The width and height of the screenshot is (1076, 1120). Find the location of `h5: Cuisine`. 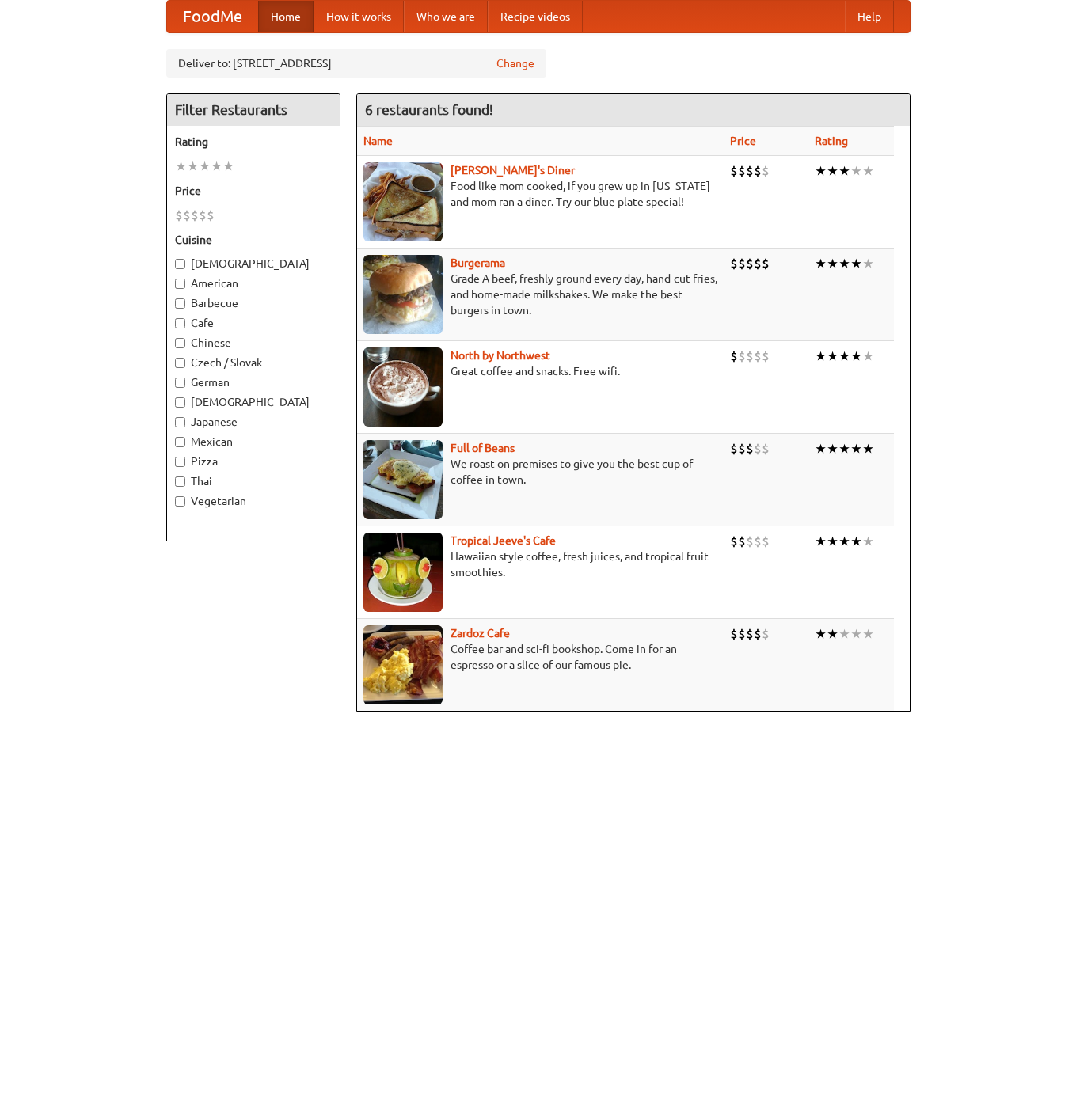

h5: Cuisine is located at coordinates (253, 240).